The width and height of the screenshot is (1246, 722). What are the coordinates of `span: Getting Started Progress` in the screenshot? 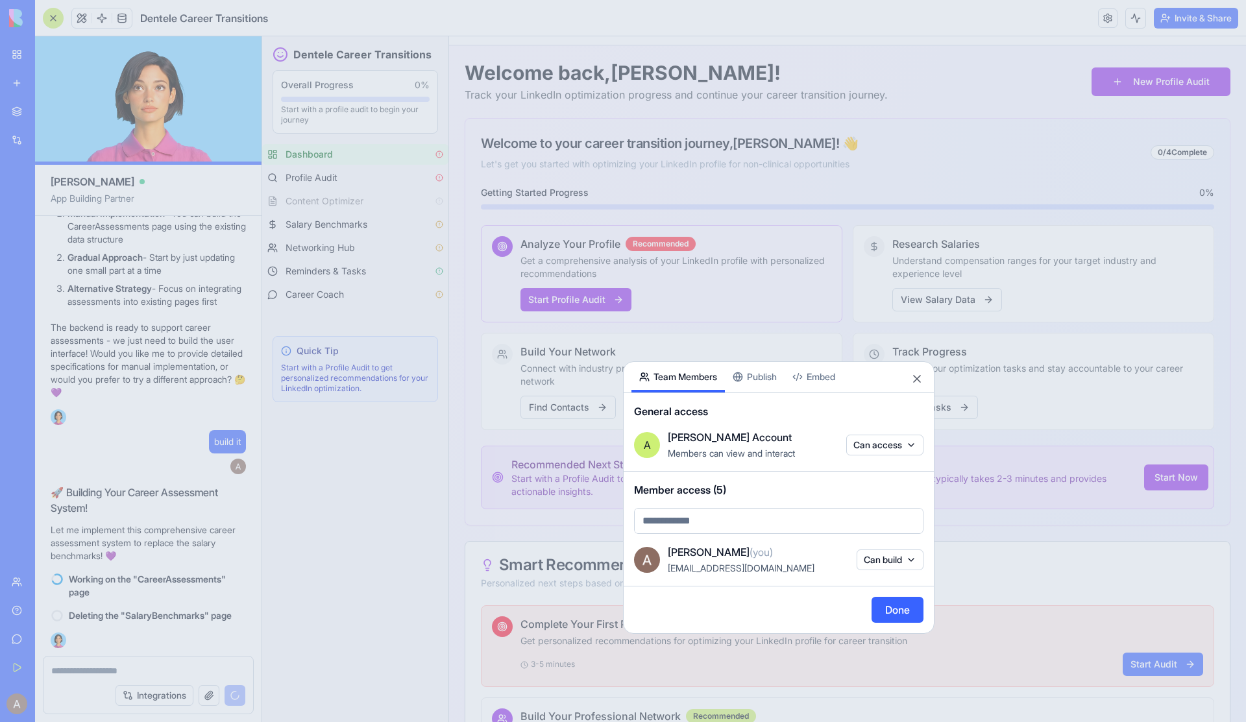 It's located at (273, 156).